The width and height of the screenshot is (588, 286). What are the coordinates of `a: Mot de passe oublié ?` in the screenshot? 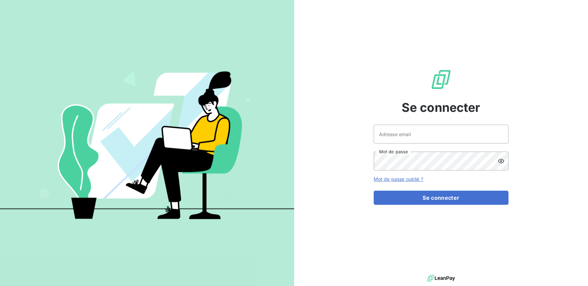 It's located at (398, 179).